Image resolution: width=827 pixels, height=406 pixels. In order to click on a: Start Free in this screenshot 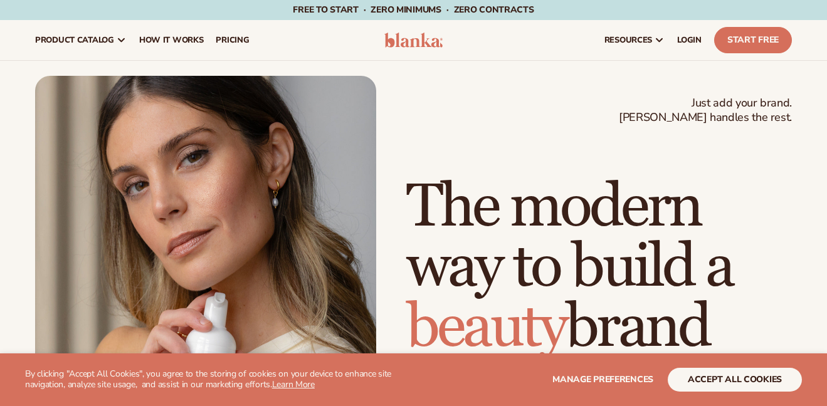, I will do `click(753, 40)`.